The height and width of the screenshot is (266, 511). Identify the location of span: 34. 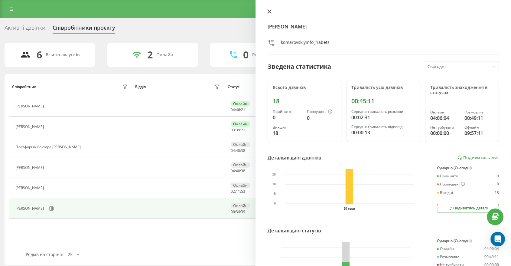
(238, 211).